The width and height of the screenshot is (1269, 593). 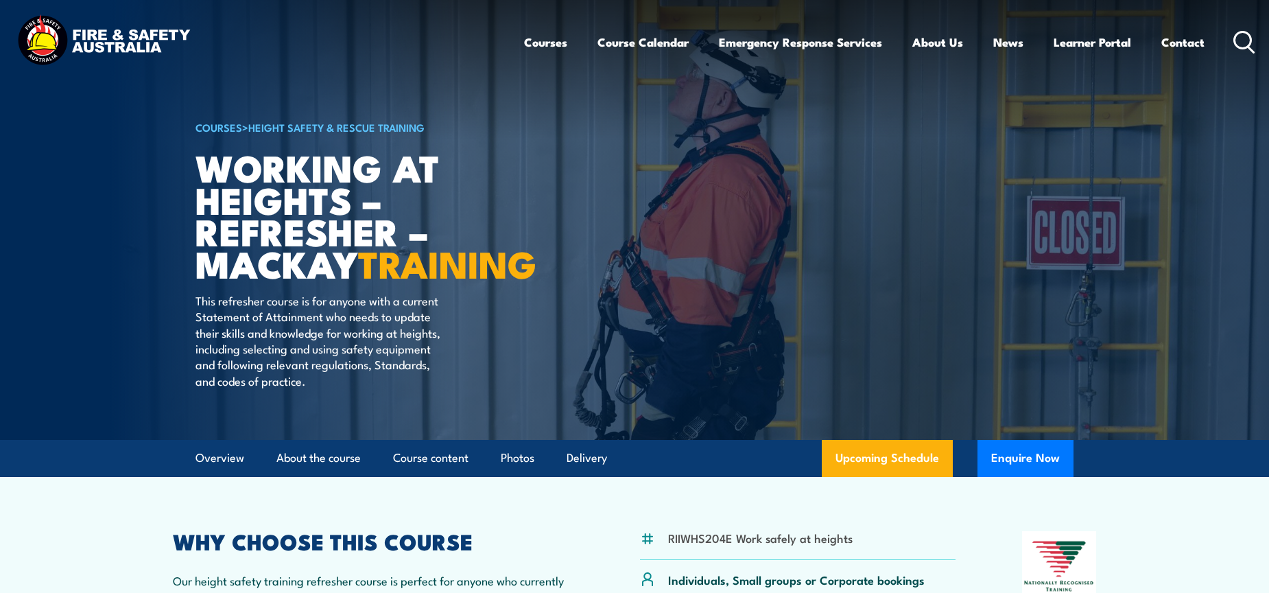 I want to click on a: Course content, so click(x=431, y=458).